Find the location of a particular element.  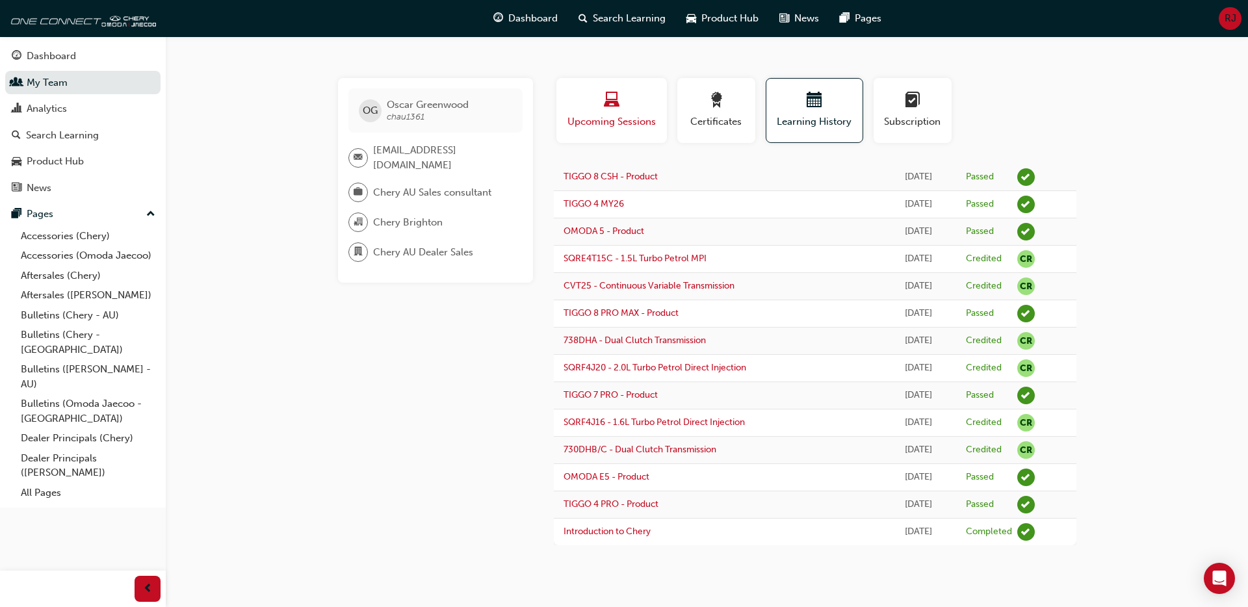

div: Pages is located at coordinates (40, 214).